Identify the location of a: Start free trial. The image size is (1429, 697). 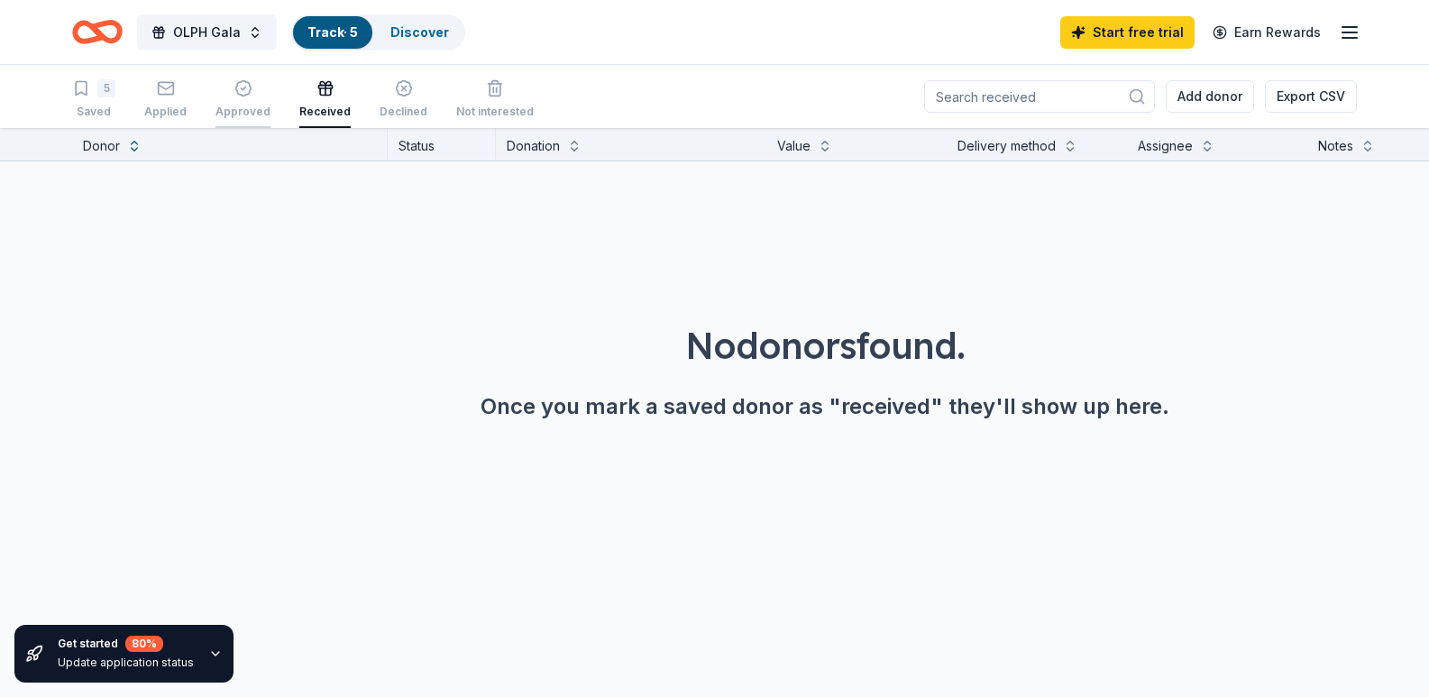
(1127, 32).